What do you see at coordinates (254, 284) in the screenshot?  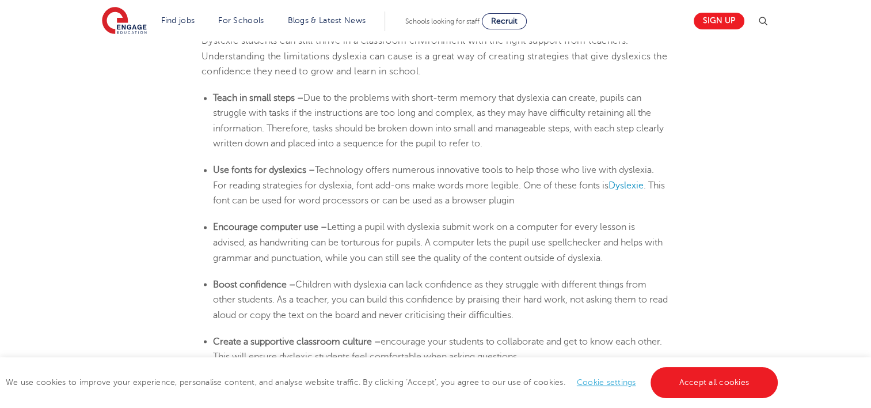 I see `b: Boost confidence –` at bounding box center [254, 284].